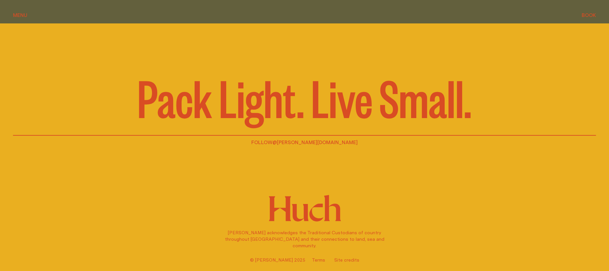 The height and width of the screenshot is (271, 609). I want to click on button: show menu, so click(20, 16).